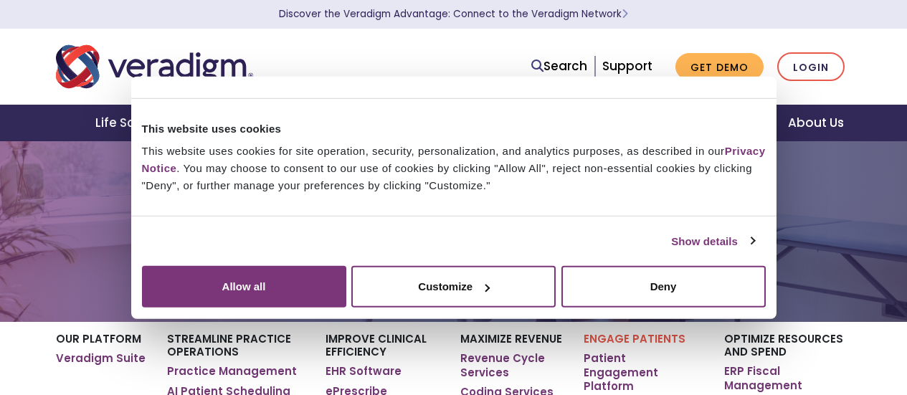  What do you see at coordinates (154, 67) in the screenshot?
I see `img: Veradigm logo` at bounding box center [154, 67].